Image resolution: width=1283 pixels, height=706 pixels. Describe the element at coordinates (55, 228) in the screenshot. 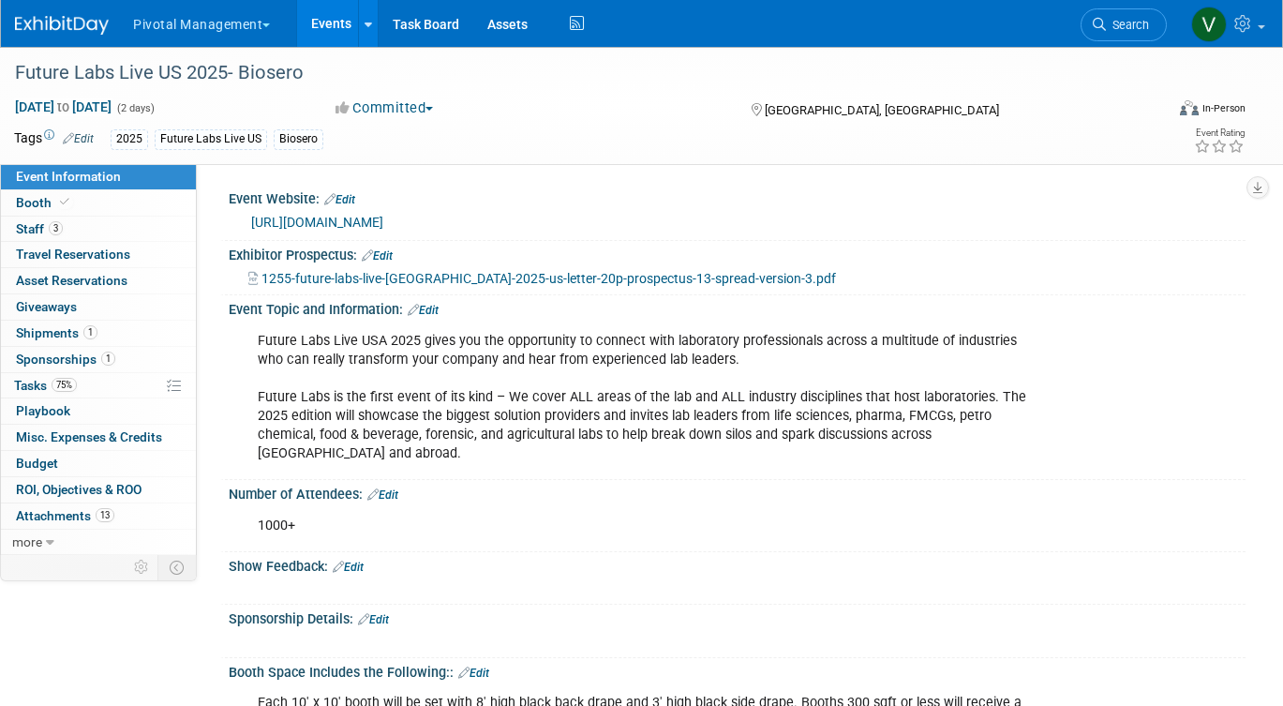

I see `span: 3` at that location.